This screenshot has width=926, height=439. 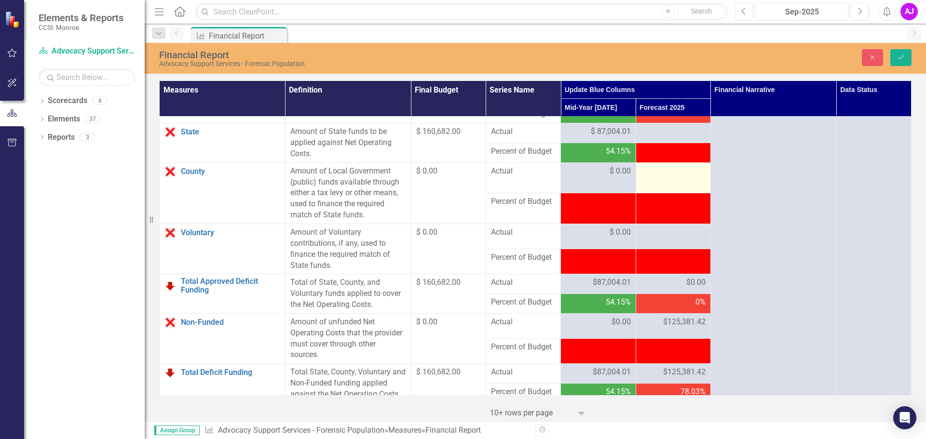 I want to click on div: 3, so click(x=87, y=137).